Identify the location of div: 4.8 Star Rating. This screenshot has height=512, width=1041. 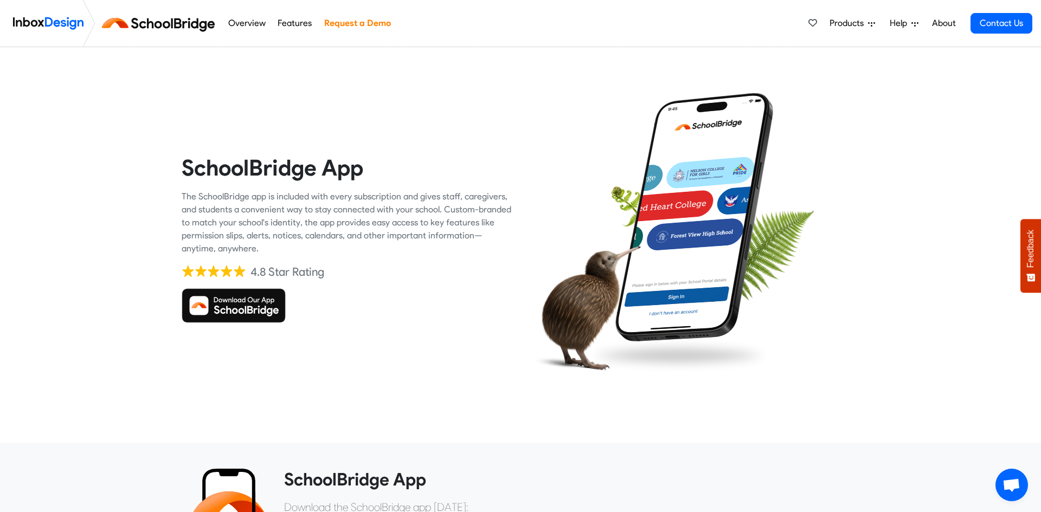
(287, 272).